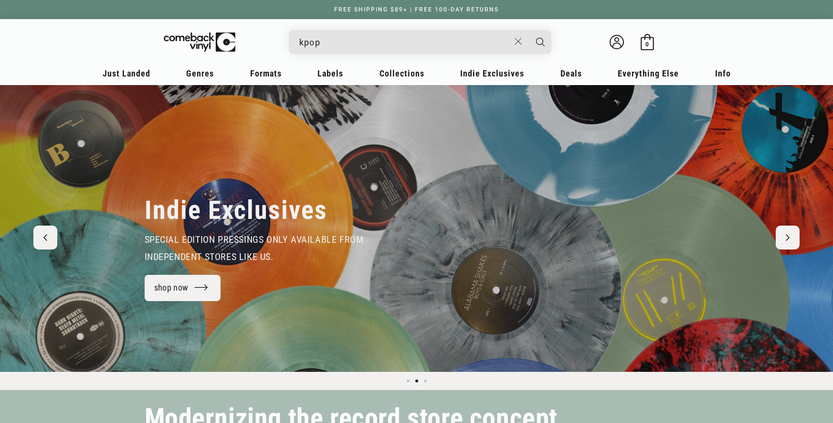 This screenshot has width=833, height=423. I want to click on span: Indie Exclusives, so click(492, 73).